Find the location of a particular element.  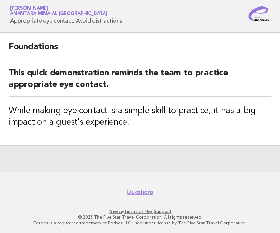

a: Support is located at coordinates (162, 211).